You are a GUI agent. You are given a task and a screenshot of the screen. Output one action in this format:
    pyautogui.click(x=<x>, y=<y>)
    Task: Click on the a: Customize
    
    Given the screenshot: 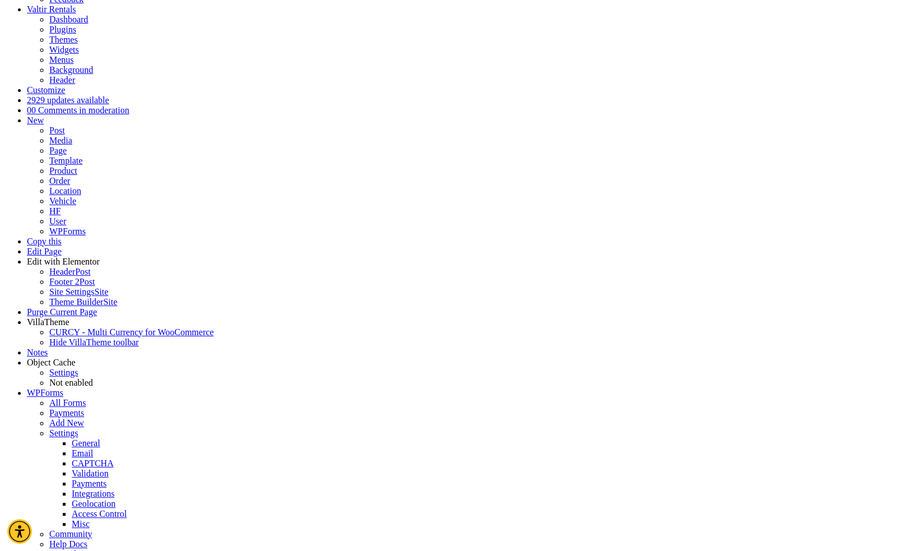 What is the action you would take?
    pyautogui.click(x=46, y=90)
    